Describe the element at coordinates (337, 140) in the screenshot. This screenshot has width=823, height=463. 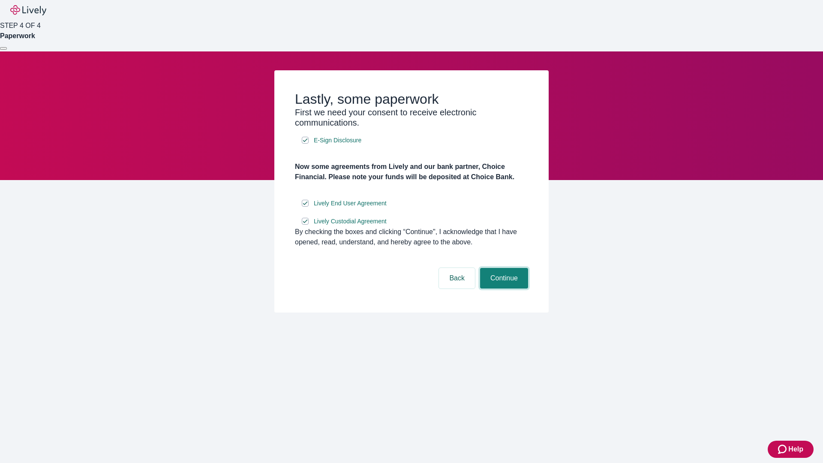
I see `span: E-Sign Disclosure` at that location.